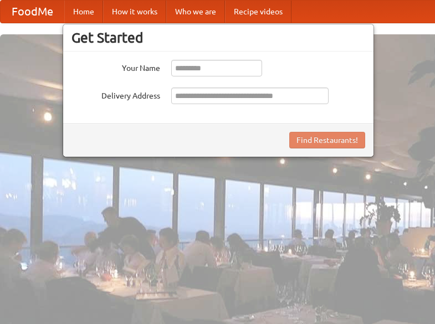 The image size is (435, 324). What do you see at coordinates (84, 12) in the screenshot?
I see `a: Home` at bounding box center [84, 12].